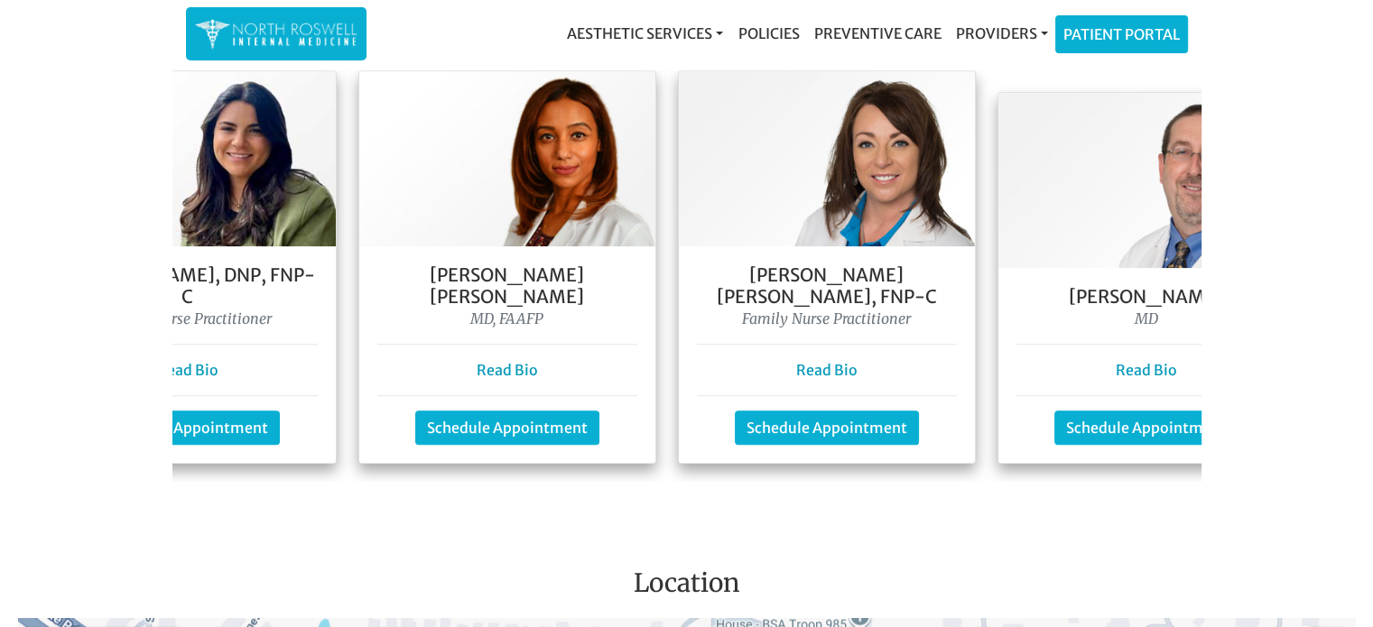 The width and height of the screenshot is (1373, 627). Describe the element at coordinates (1001, 33) in the screenshot. I see `a: Providers` at that location.